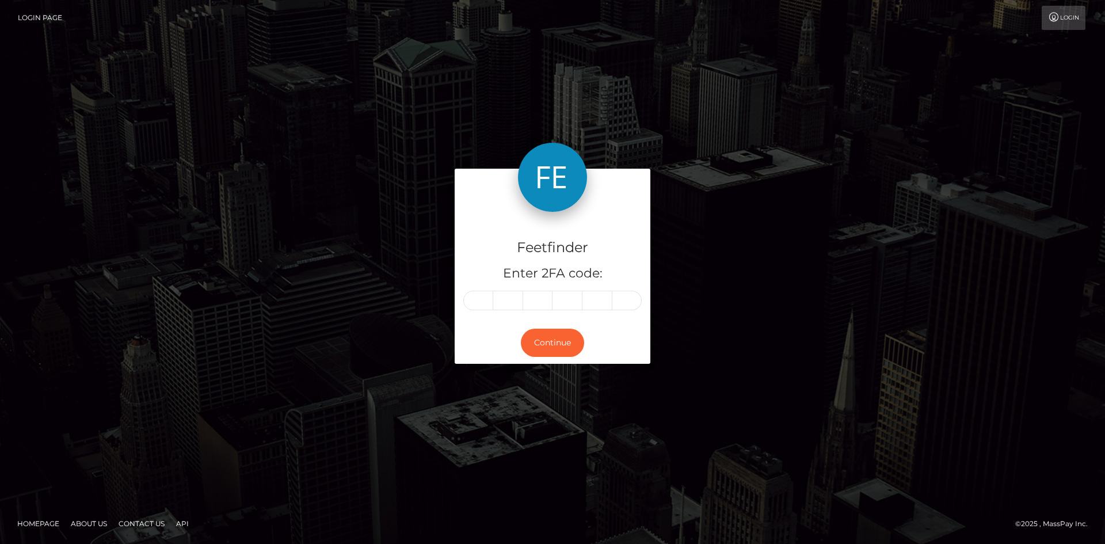  Describe the element at coordinates (142, 523) in the screenshot. I see `a: Contact Us` at that location.